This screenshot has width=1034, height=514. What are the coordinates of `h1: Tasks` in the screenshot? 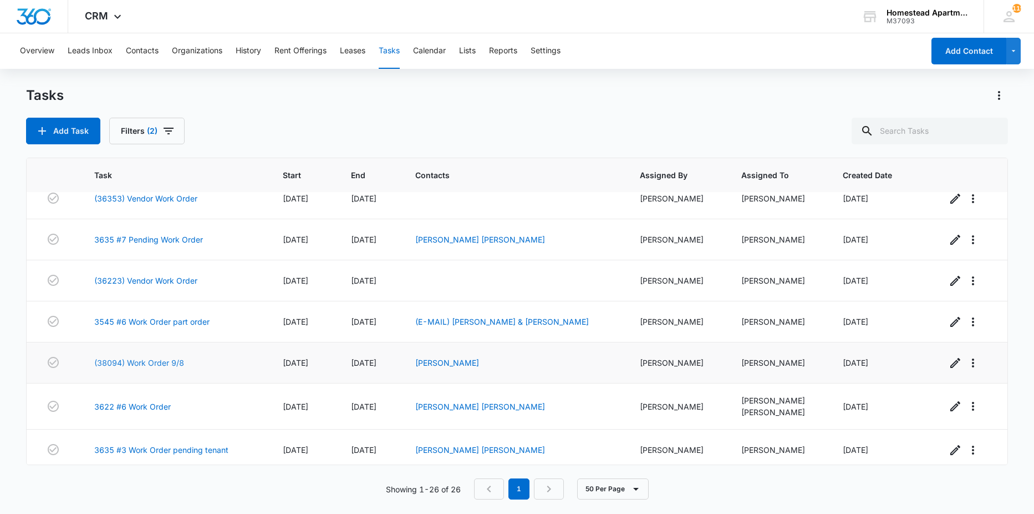 It's located at (45, 95).